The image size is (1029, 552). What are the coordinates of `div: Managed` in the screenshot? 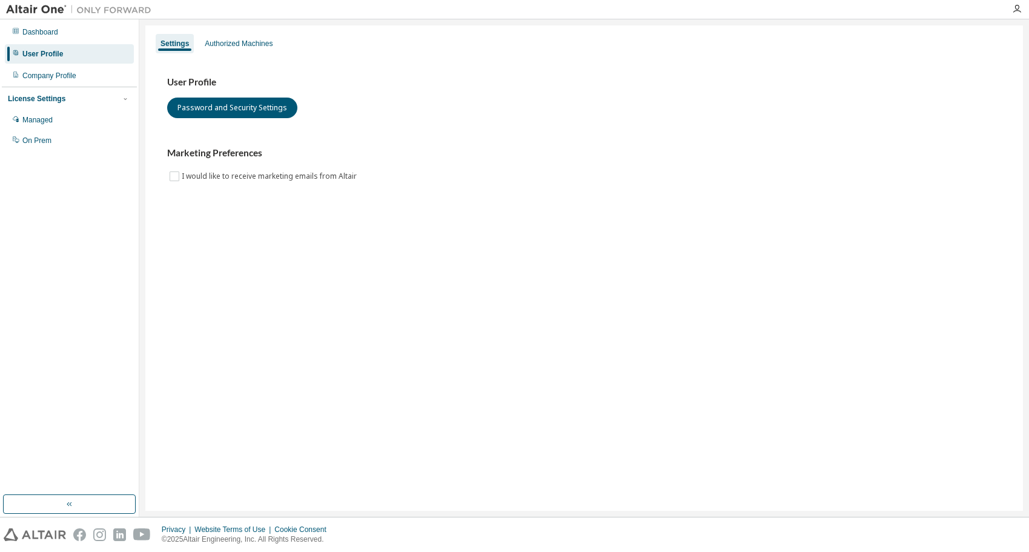 It's located at (38, 120).